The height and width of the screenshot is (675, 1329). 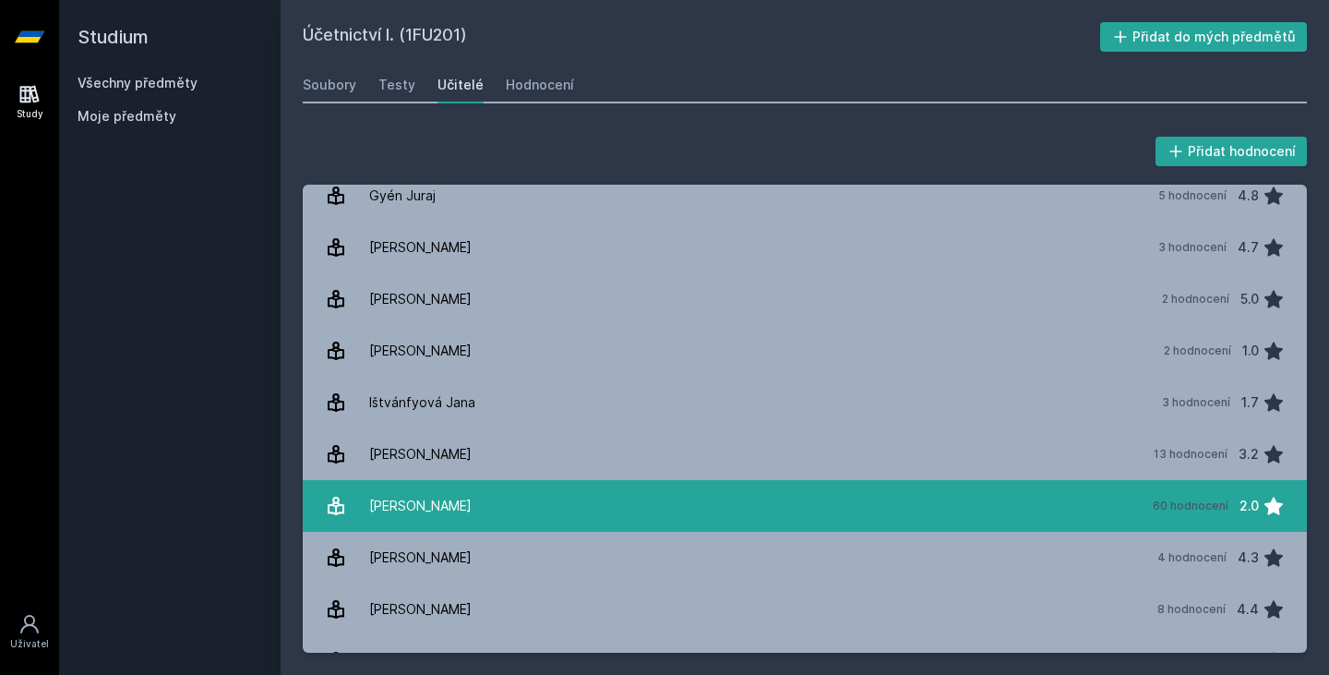 What do you see at coordinates (461, 85) in the screenshot?
I see `div: Učitelé` at bounding box center [461, 85].